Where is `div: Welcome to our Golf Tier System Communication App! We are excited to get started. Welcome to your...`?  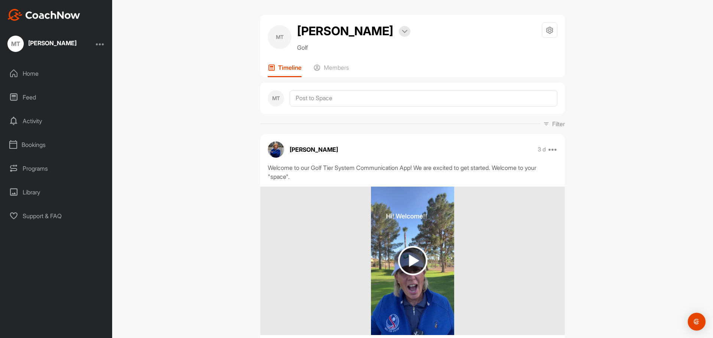 div: Welcome to our Golf Tier System Communication App! We are excited to get started. Welcome to your... is located at coordinates (413, 172).